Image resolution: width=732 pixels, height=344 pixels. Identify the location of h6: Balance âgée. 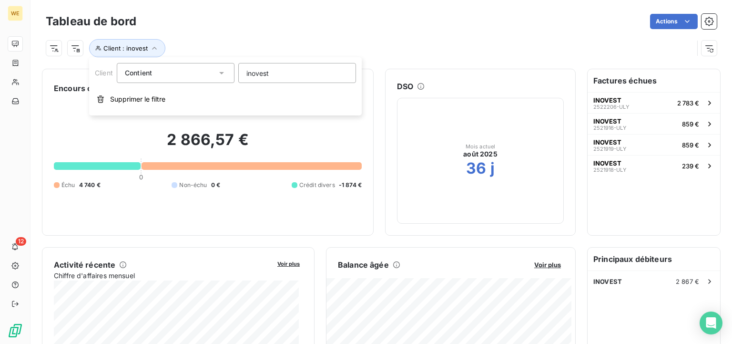
(363, 265).